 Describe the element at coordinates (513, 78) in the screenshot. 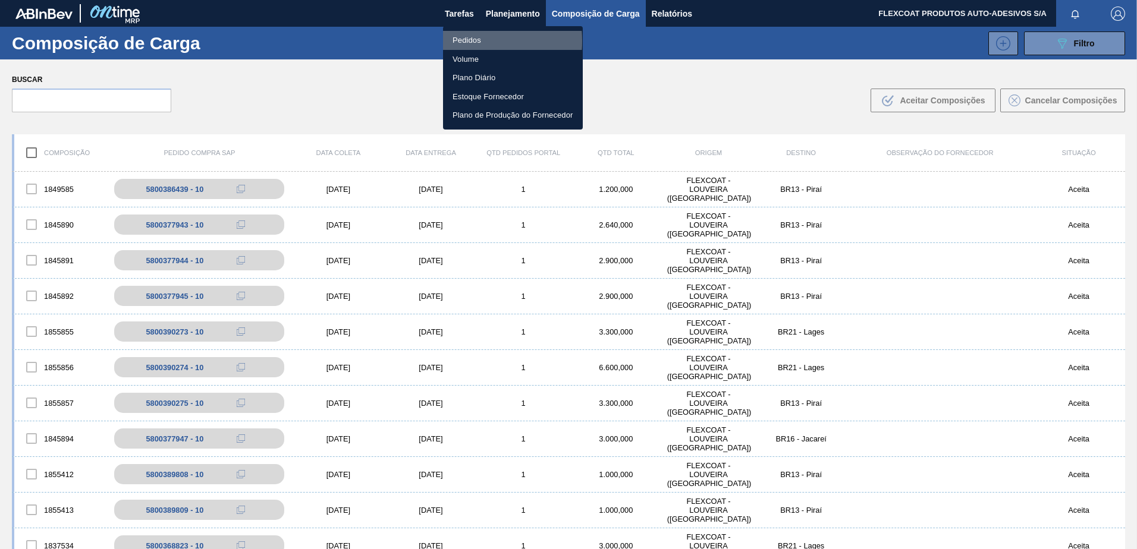

I see `a: Plano Diário` at that location.